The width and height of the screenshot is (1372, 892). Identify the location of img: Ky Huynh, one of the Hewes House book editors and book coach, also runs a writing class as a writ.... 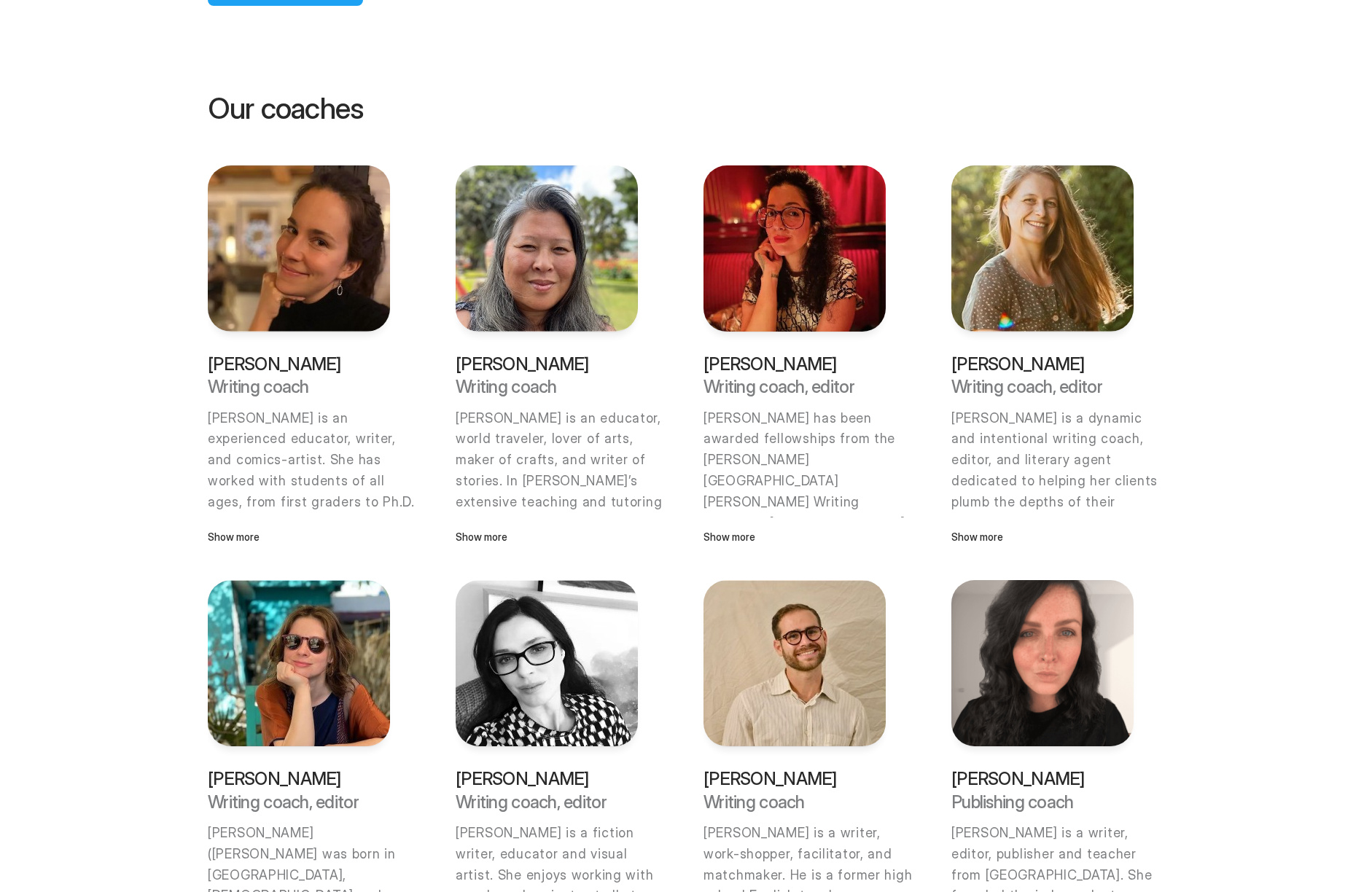
(547, 249).